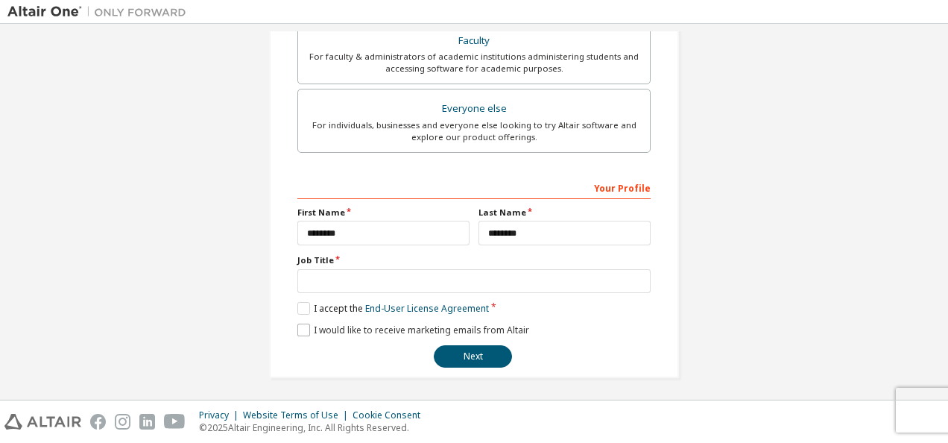 This screenshot has width=948, height=443. I want to click on label: I would like to receive marketing emails from Altair, so click(413, 329).